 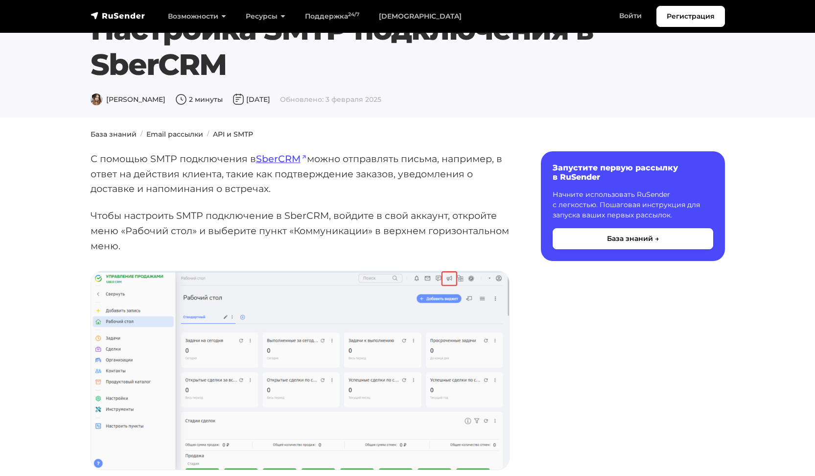 What do you see at coordinates (199, 99) in the screenshot?
I see `span: 2 минуты` at bounding box center [199, 99].